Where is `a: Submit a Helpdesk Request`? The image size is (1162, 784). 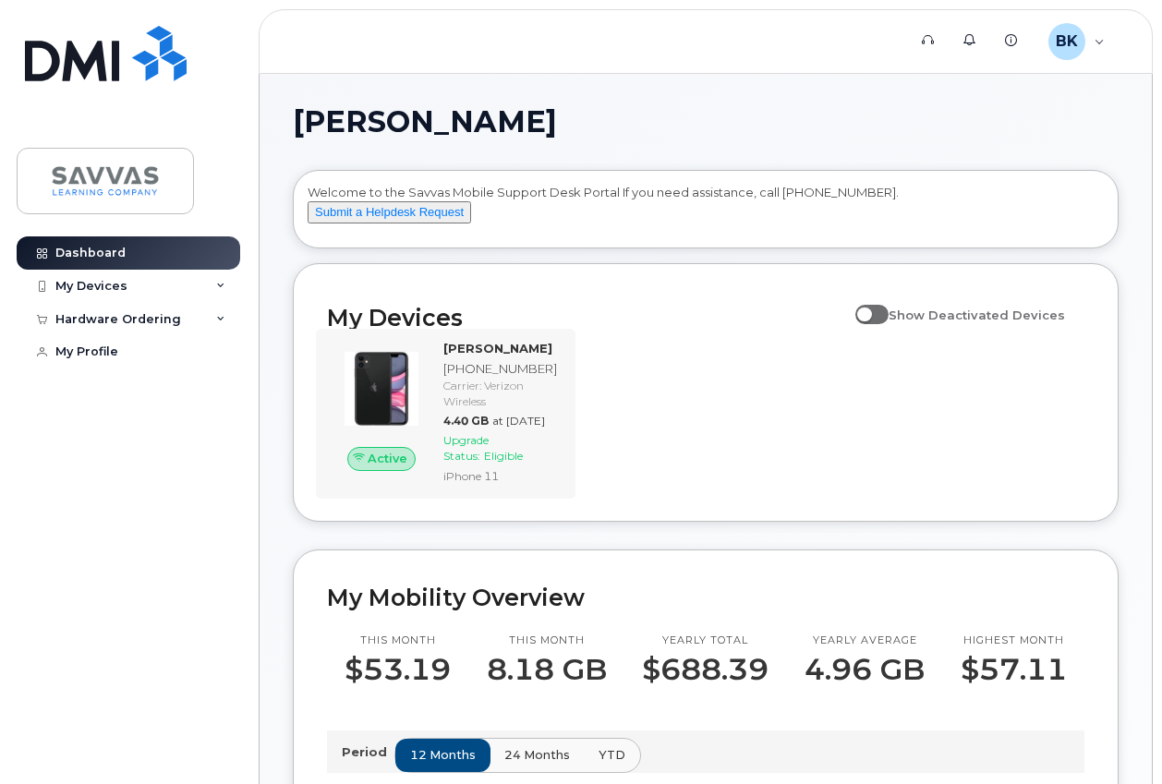 a: Submit a Helpdesk Request is located at coordinates (389, 212).